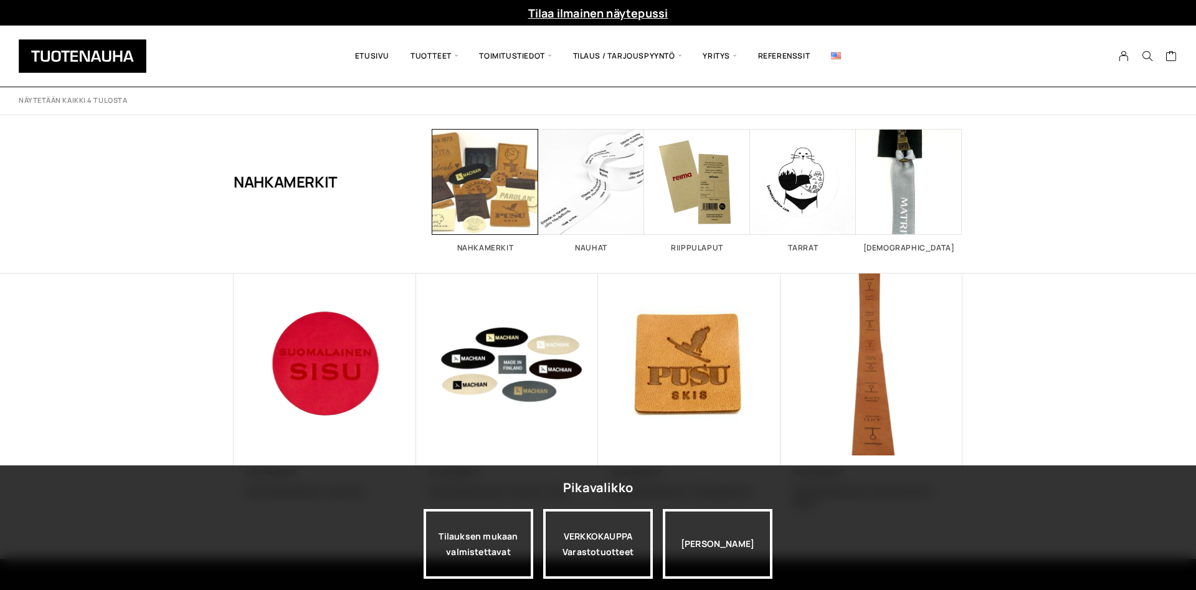  What do you see at coordinates (485, 248) in the screenshot?
I see `h2: Nahkamerkit` at bounding box center [485, 248].